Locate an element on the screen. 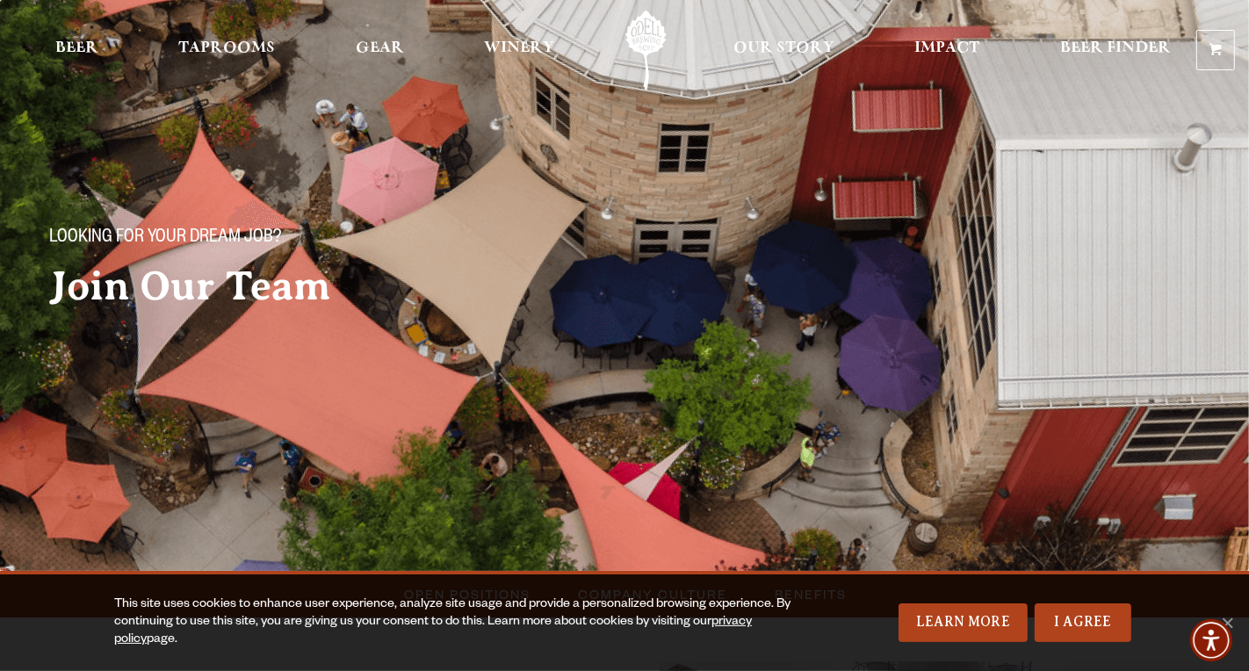 This screenshot has height=671, width=1249. span: Our Story is located at coordinates (783, 48).